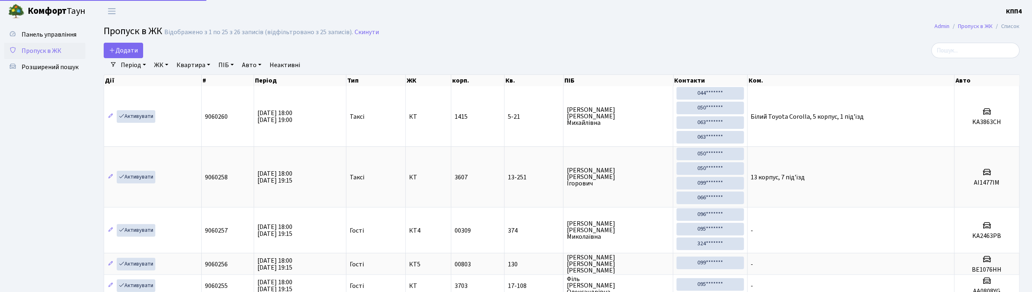 The image size is (1032, 292). Describe the element at coordinates (252, 65) in the screenshot. I see `a: Авто` at that location.